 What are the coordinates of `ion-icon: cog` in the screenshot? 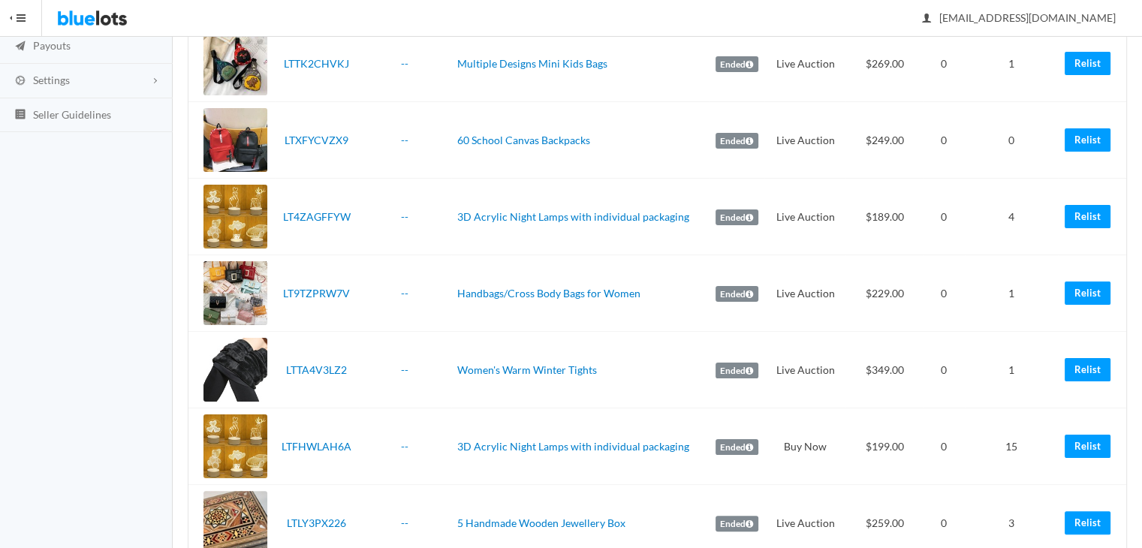 It's located at (20, 81).